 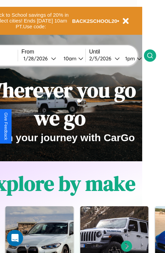 I want to click on label: Until, so click(x=116, y=52).